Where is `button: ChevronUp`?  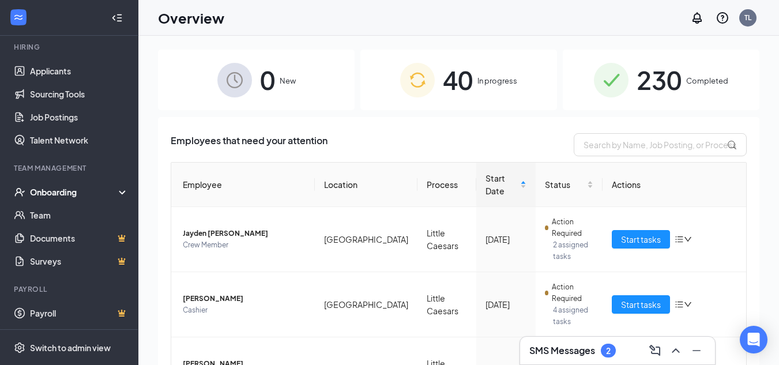
button: ChevronUp is located at coordinates (676, 351).